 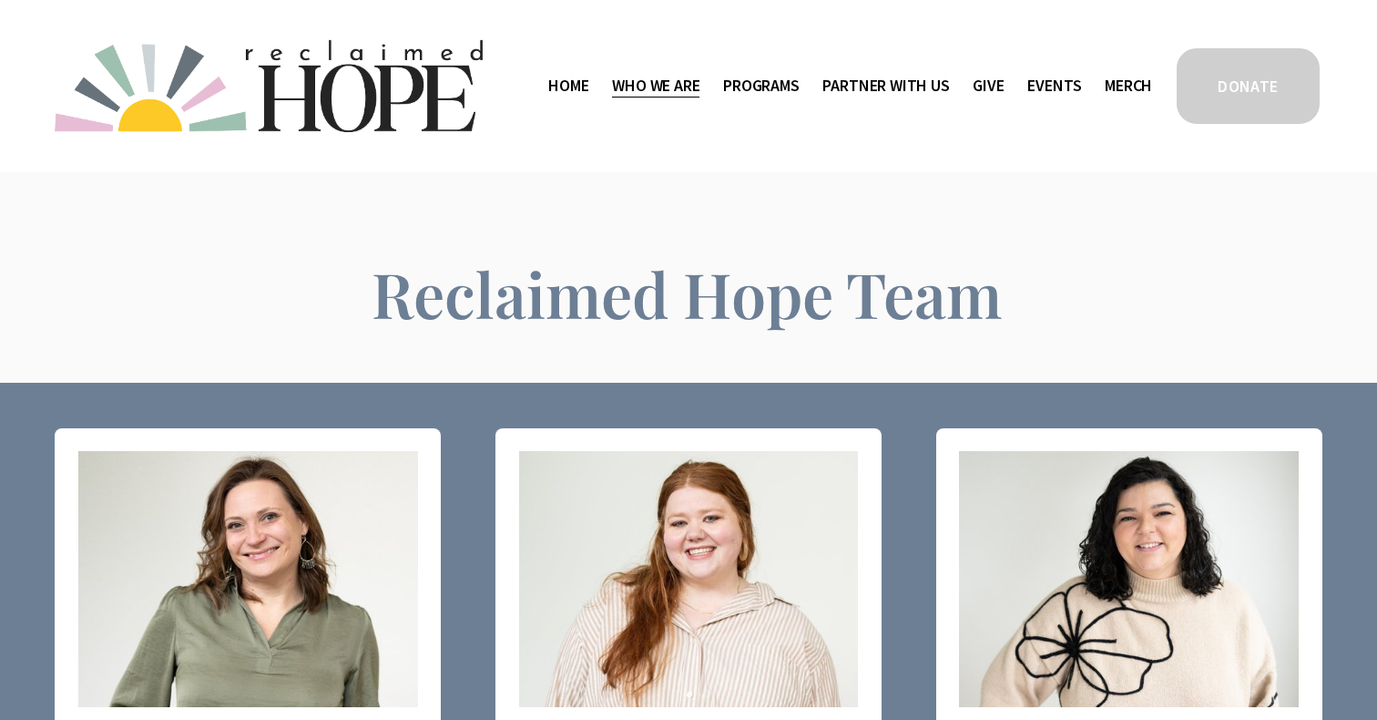 What do you see at coordinates (1054, 86) in the screenshot?
I see `a: Events` at bounding box center [1054, 86].